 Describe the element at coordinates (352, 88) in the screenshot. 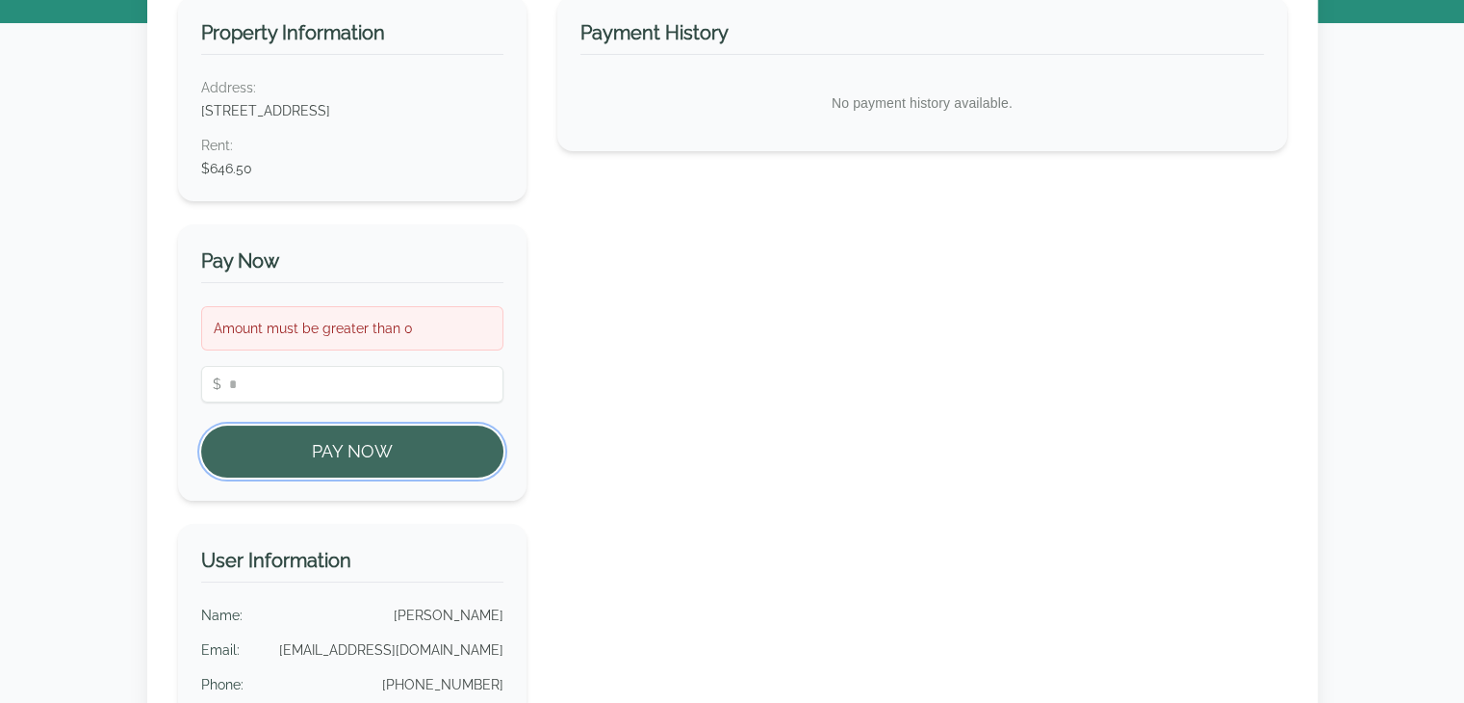

I see `dt: Address:` at that location.